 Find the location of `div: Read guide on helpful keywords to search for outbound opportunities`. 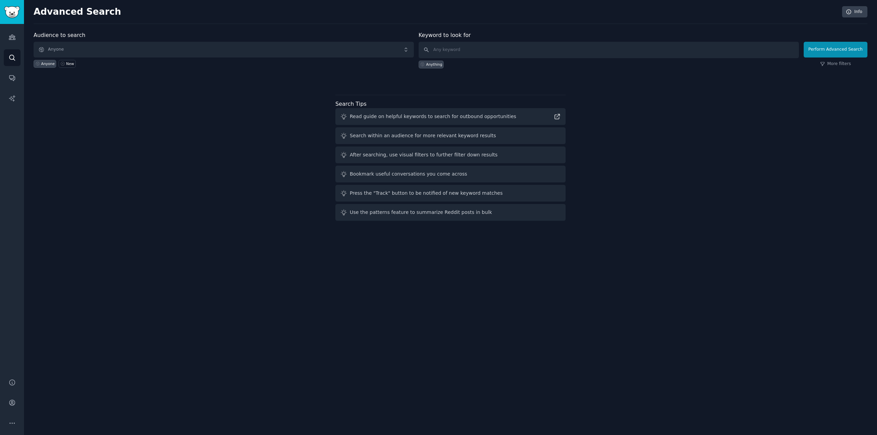

div: Read guide on helpful keywords to search for outbound opportunities is located at coordinates (433, 116).